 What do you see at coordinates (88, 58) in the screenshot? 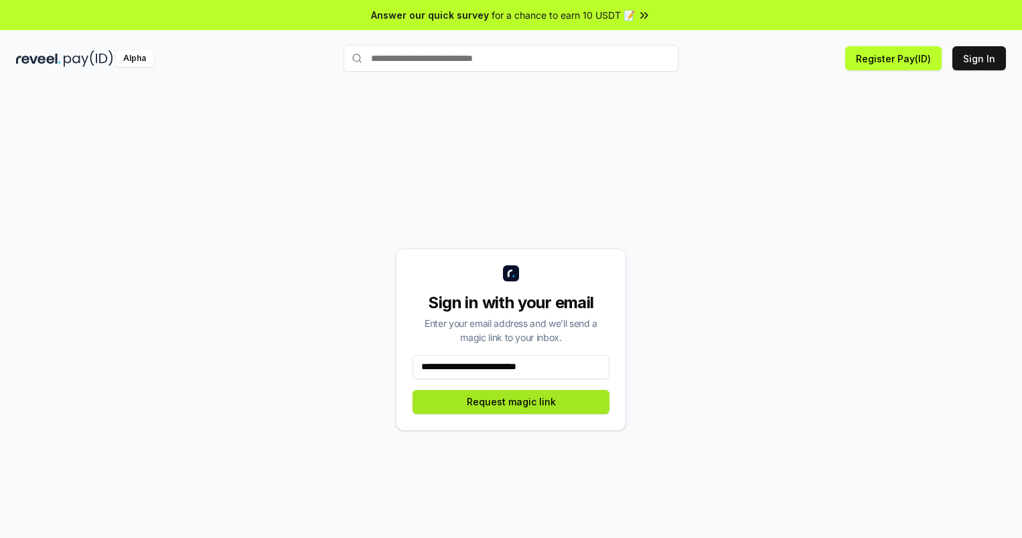
I see `img: pay_id` at bounding box center [88, 58].